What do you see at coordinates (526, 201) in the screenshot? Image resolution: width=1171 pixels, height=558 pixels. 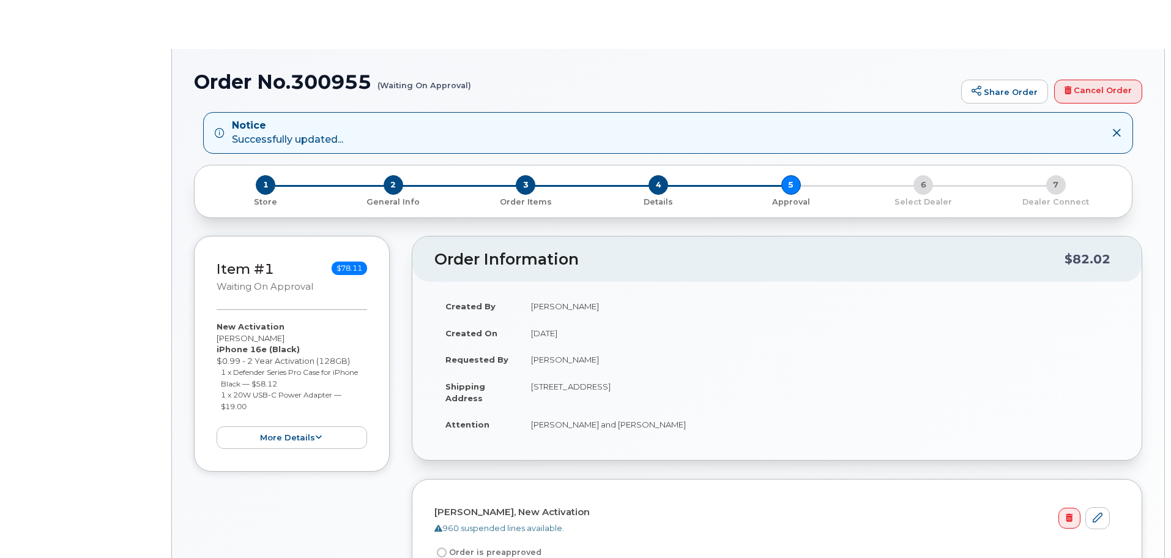 I see `a: 3 Order Items` at bounding box center [526, 201].